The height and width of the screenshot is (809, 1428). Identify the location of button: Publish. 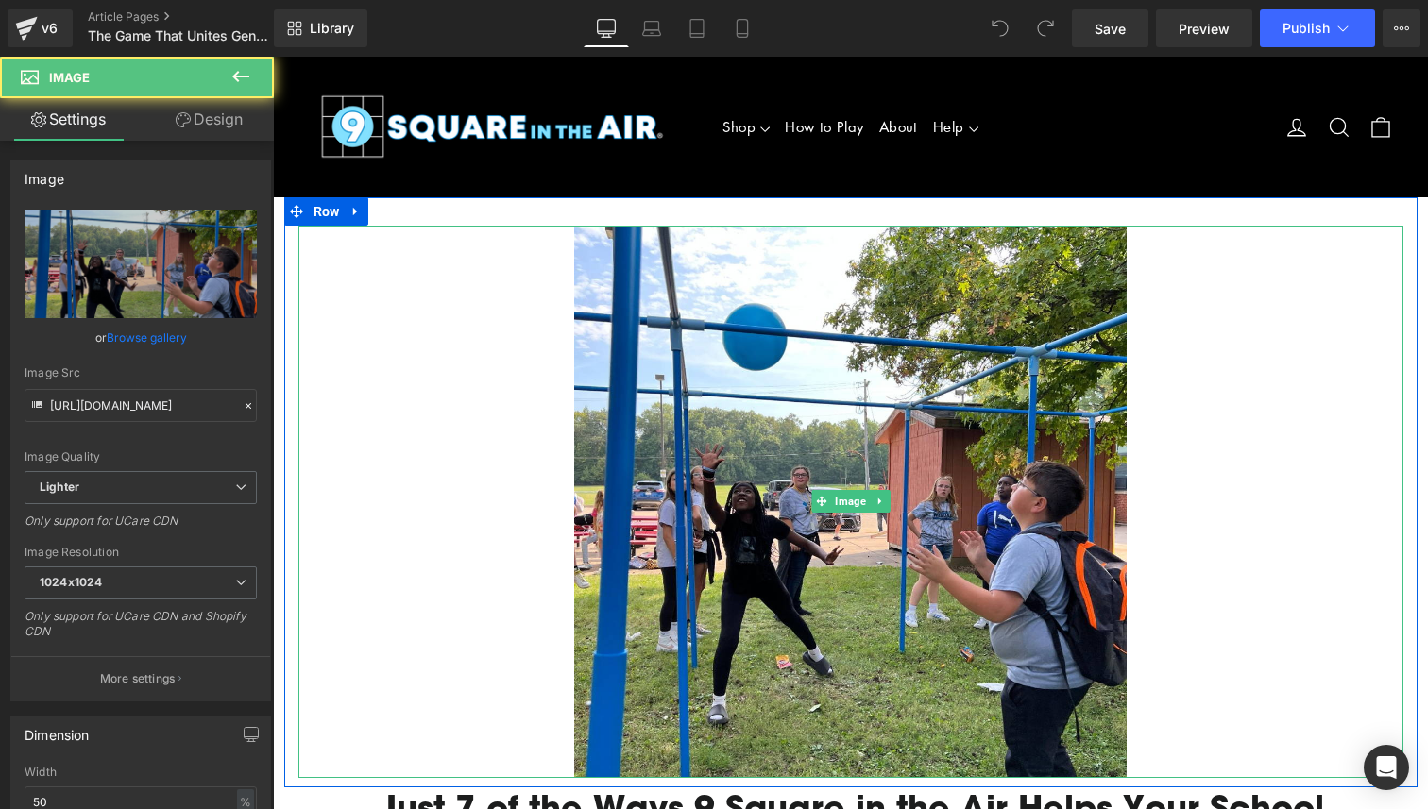
(1317, 28).